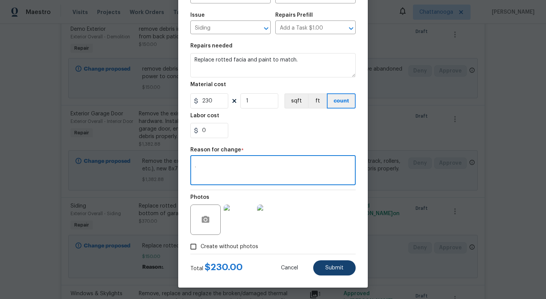 This screenshot has height=299, width=546. Describe the element at coordinates (216, 268) in the screenshot. I see `div: Total` at that location.